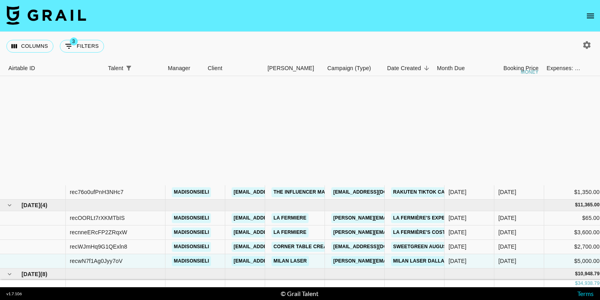 Image resolution: width=600 pixels, height=300 pixels. Describe the element at coordinates (322, 192) in the screenshot. I see `a: The Influencer Marketing Factory` at that location.